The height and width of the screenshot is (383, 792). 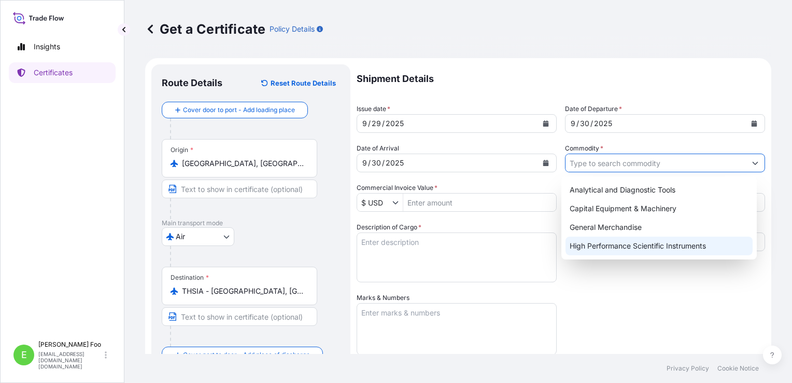 What do you see at coordinates (192, 83) in the screenshot?
I see `p: Route Details` at bounding box center [192, 83].